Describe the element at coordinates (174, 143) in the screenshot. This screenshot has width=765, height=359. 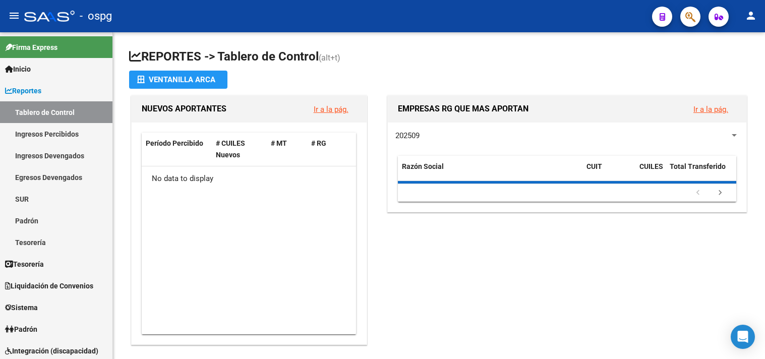
I see `span: Período Percibido` at that location.